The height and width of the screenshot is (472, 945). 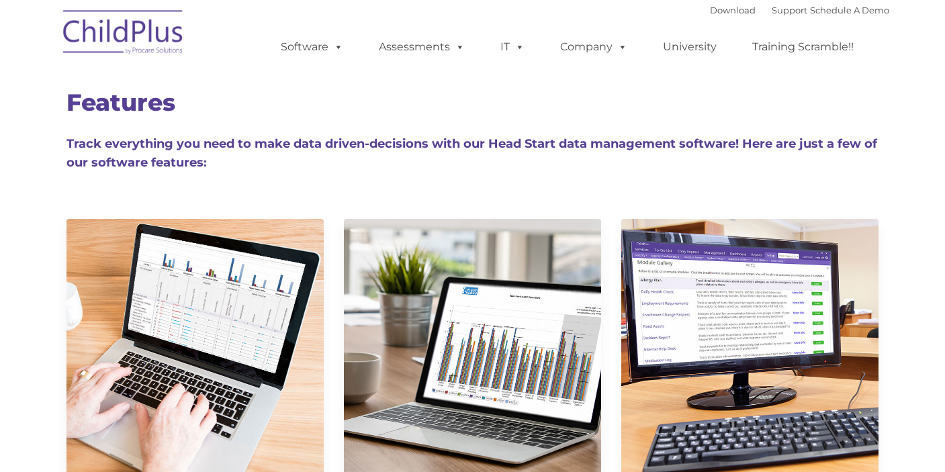 I want to click on img: ChildPlus by Procare Solutions, so click(x=124, y=34).